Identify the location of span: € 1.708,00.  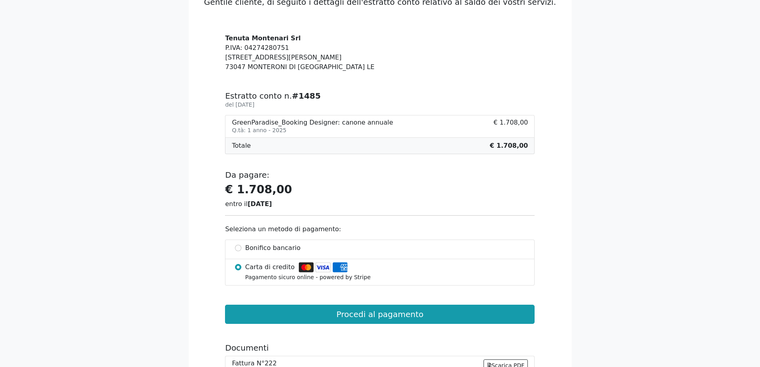
(511, 126).